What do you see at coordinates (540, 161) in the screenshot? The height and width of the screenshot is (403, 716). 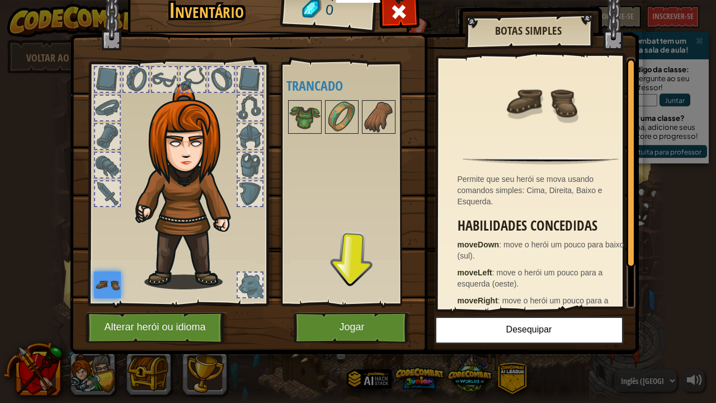 I see `img: hr.png` at bounding box center [540, 161].